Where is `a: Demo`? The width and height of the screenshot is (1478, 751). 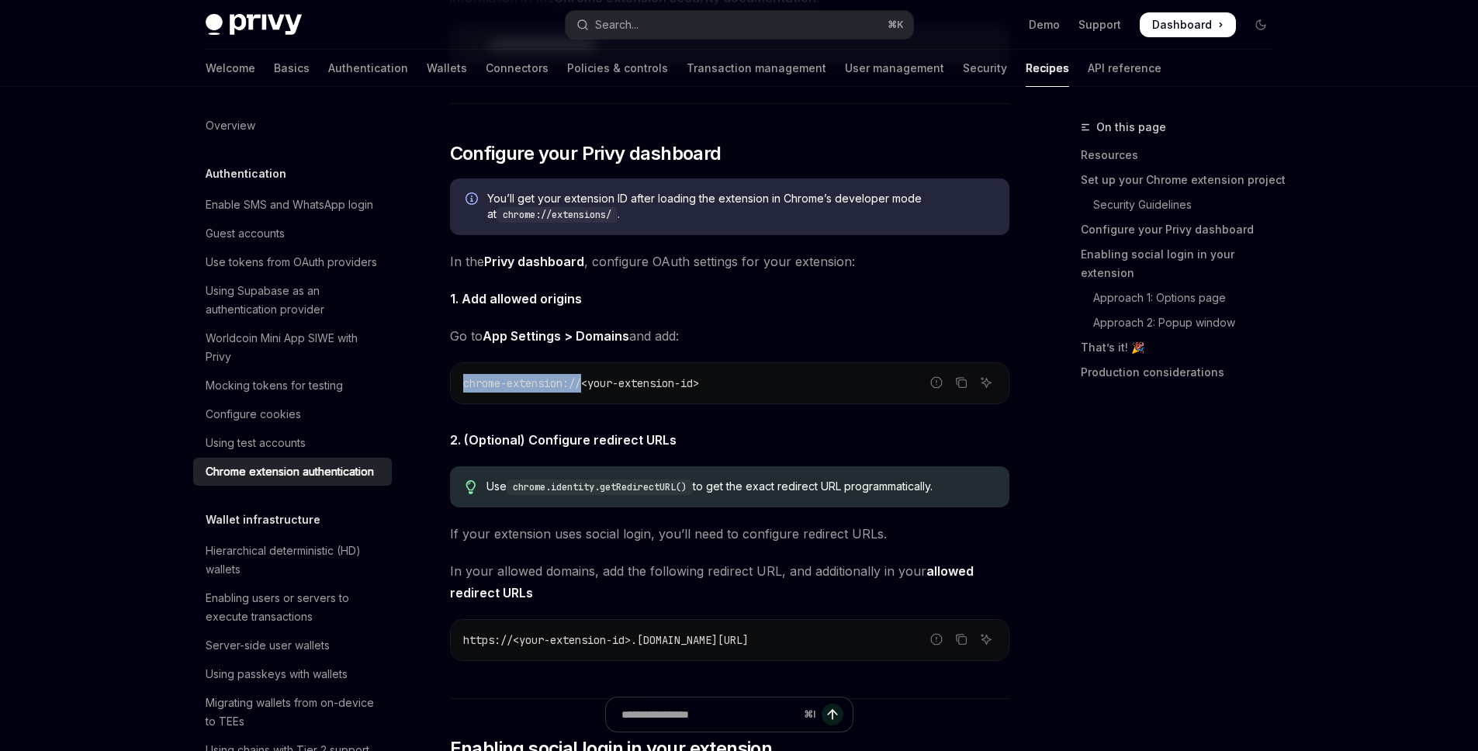
a: Demo is located at coordinates (1044, 25).